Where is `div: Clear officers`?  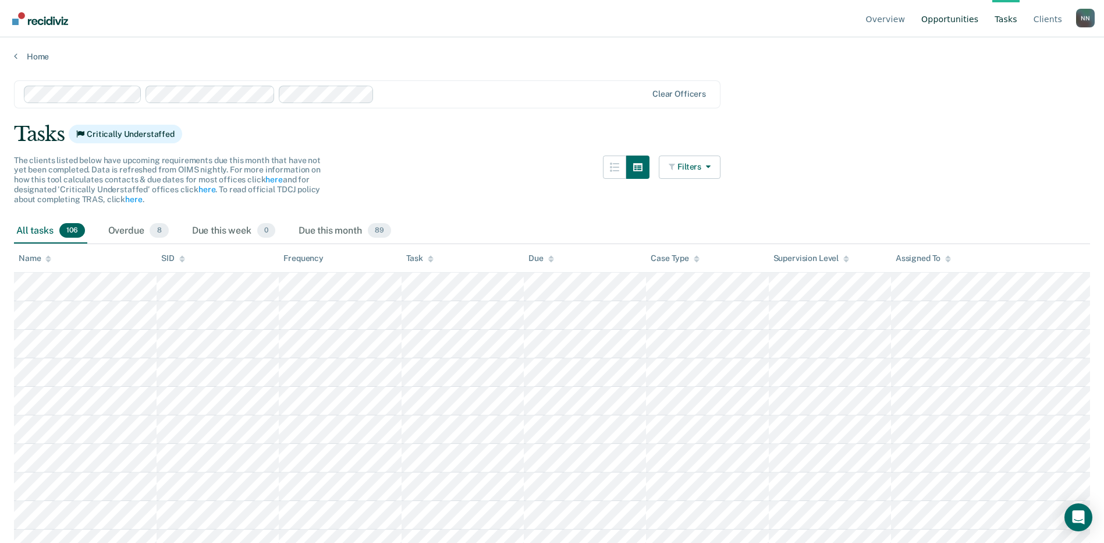
div: Clear officers is located at coordinates (679, 94).